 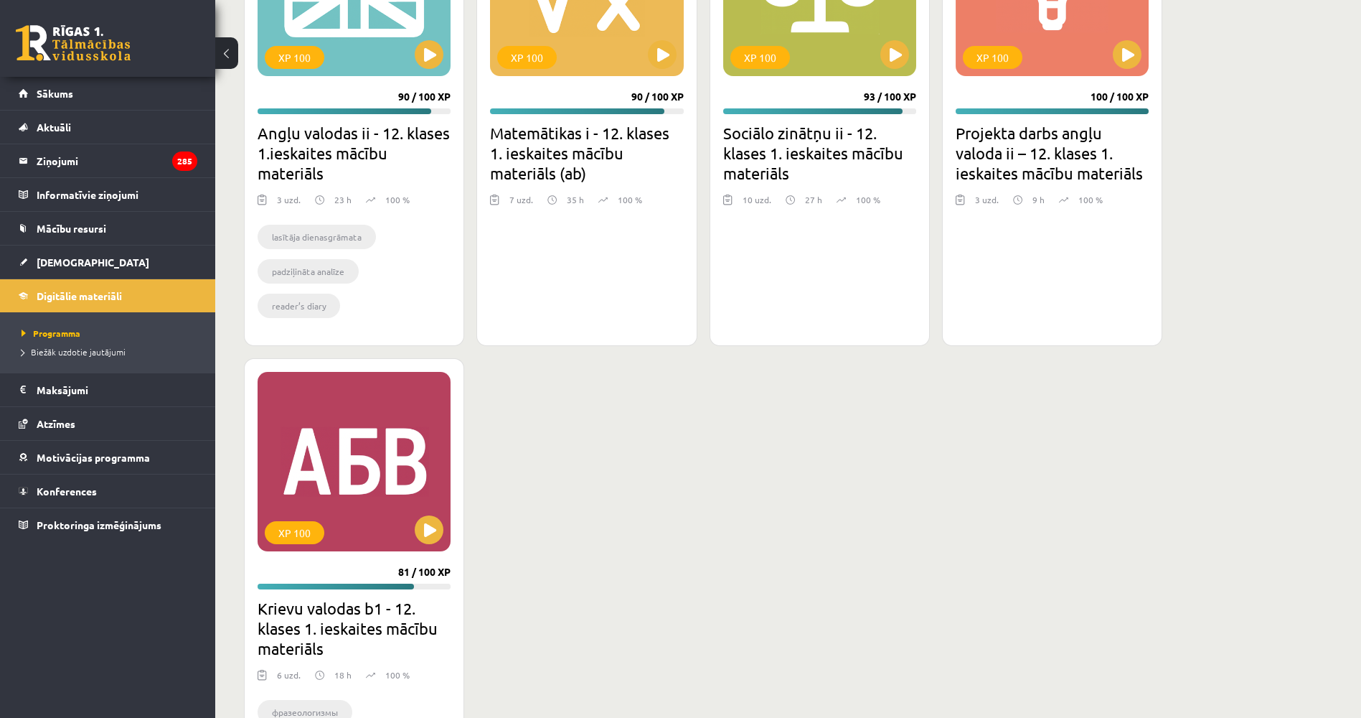 I want to click on span: Konferences, so click(x=67, y=491).